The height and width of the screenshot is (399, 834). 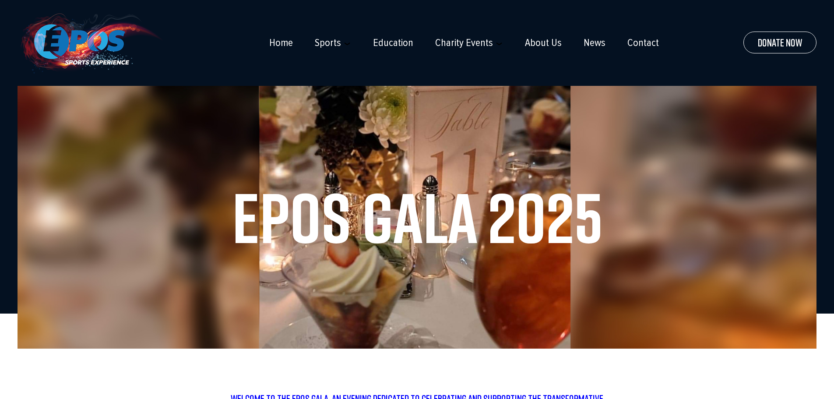 I want to click on a: Education, so click(x=393, y=43).